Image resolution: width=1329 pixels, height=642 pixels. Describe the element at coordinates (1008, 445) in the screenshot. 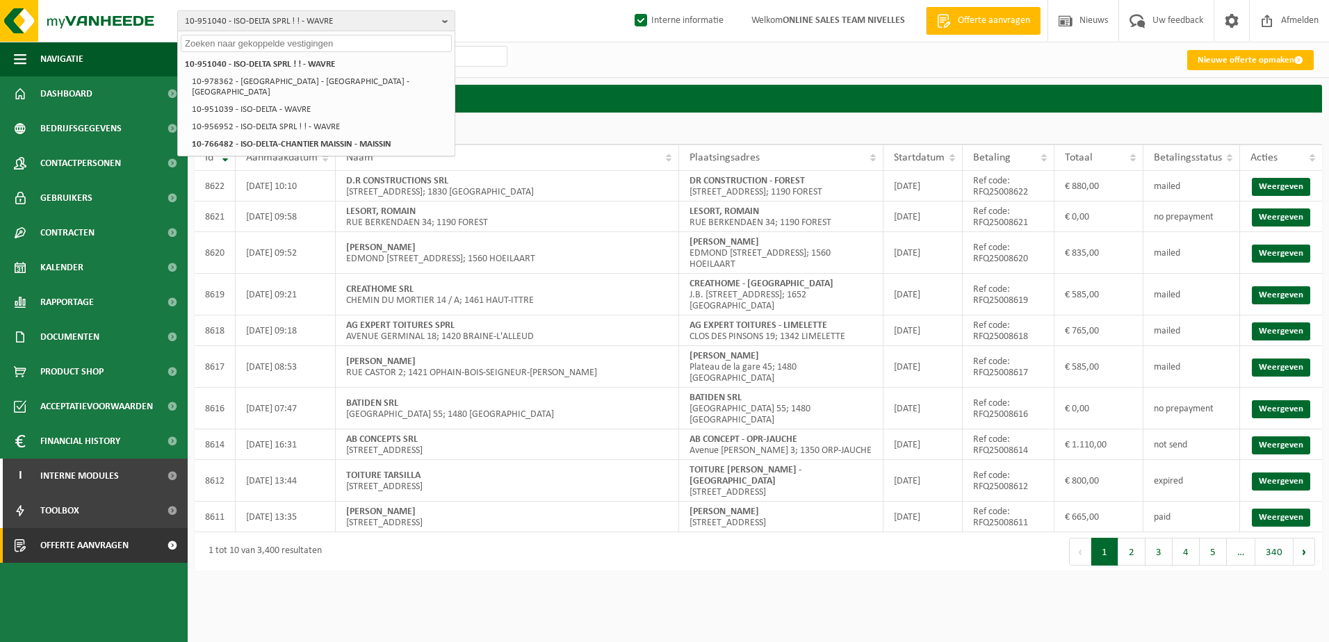

I see `td: Ref code: RFQ25008614` at that location.